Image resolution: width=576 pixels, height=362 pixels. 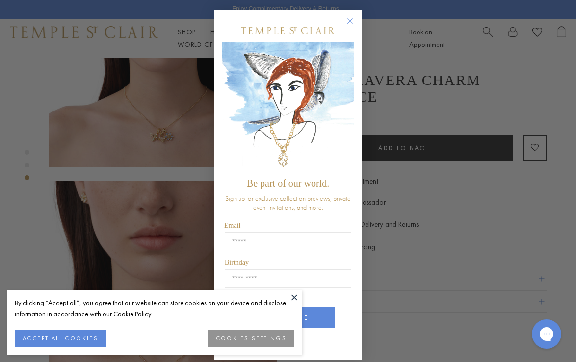 I want to click on span: Birthday, so click(x=237, y=262).